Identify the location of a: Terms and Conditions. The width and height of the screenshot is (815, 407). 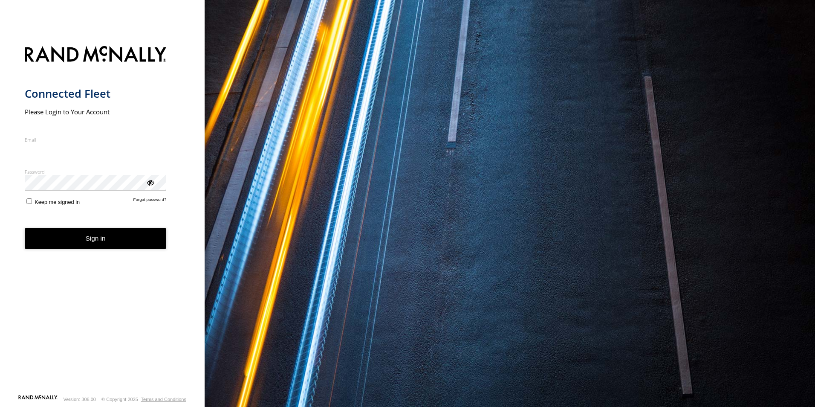
(164, 399).